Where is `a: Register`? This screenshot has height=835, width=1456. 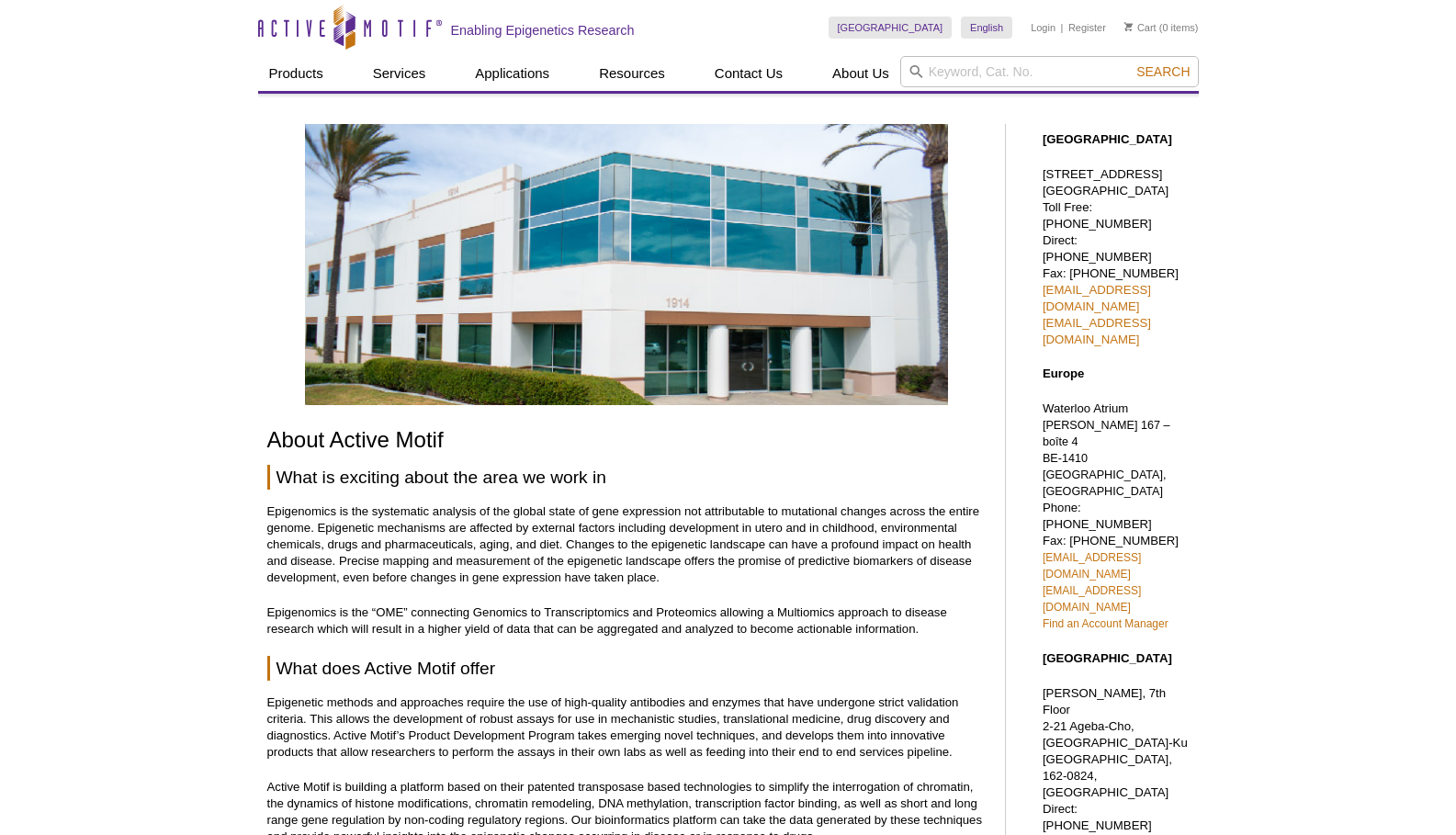 a: Register is located at coordinates (1087, 28).